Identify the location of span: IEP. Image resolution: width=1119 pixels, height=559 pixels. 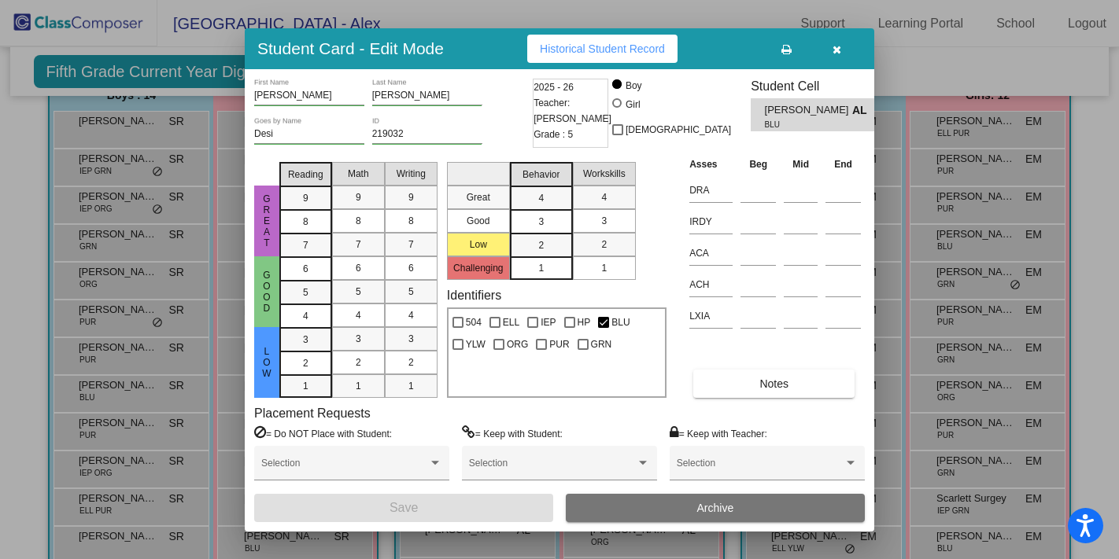
(548, 323).